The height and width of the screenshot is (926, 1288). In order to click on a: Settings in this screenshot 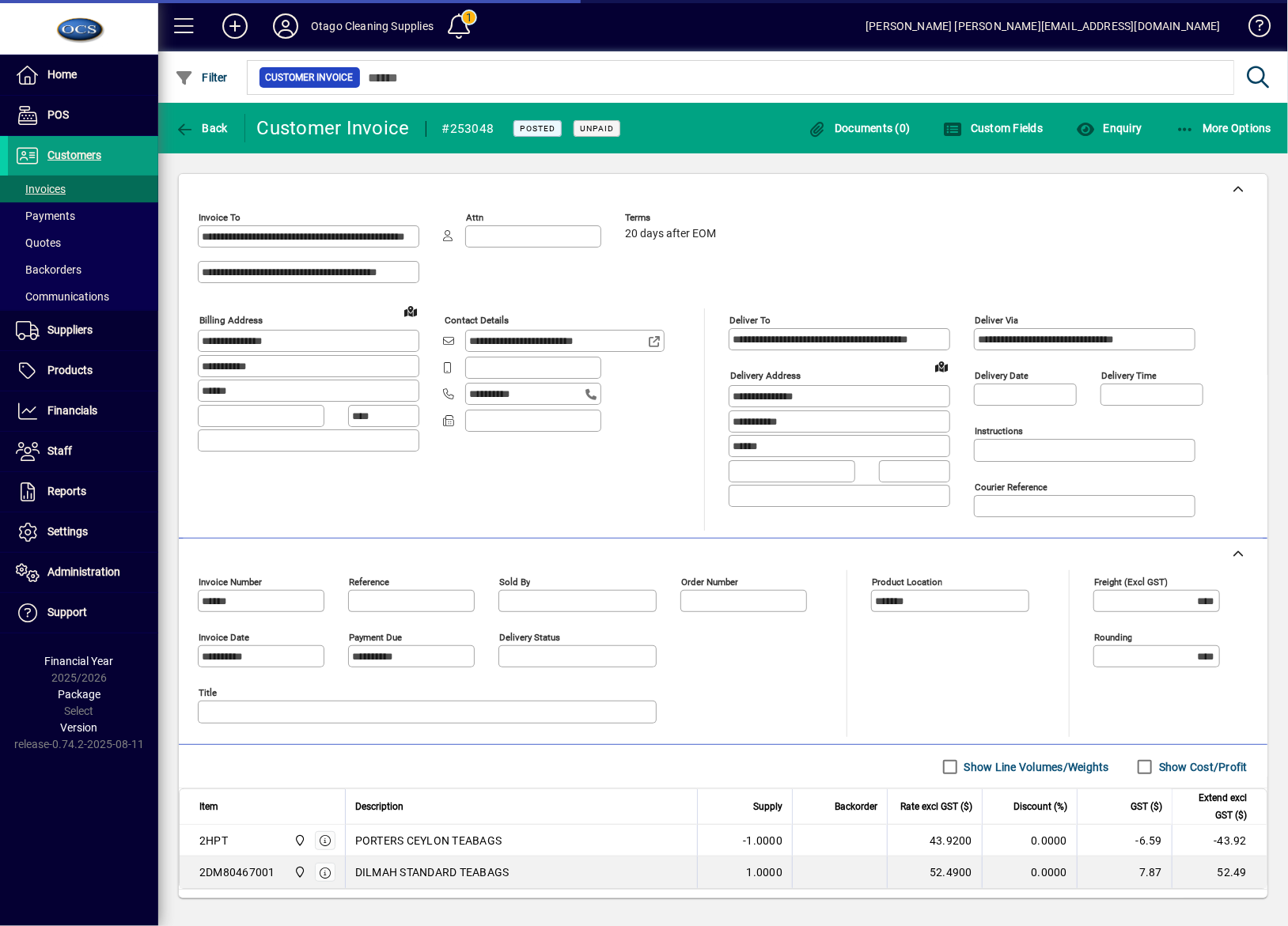, I will do `click(83, 532)`.